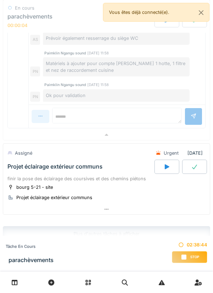 This screenshot has width=213, height=293. Describe the element at coordinates (195, 257) in the screenshot. I see `span: Stop` at that location.